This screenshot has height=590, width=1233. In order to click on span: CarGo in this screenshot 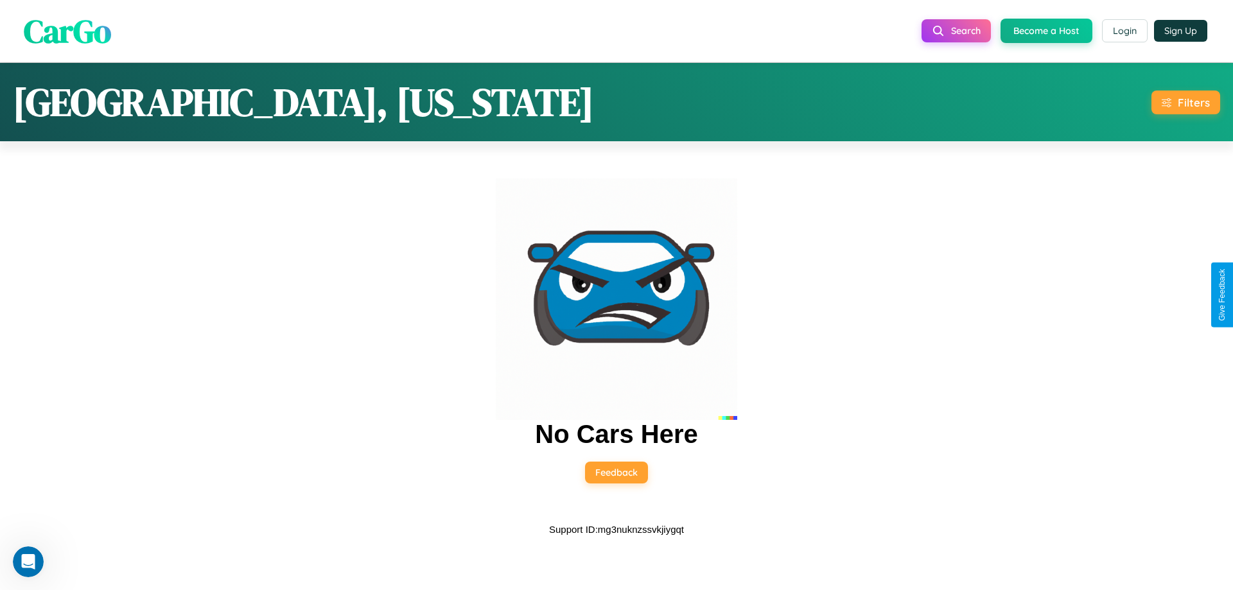, I will do `click(67, 30)`.